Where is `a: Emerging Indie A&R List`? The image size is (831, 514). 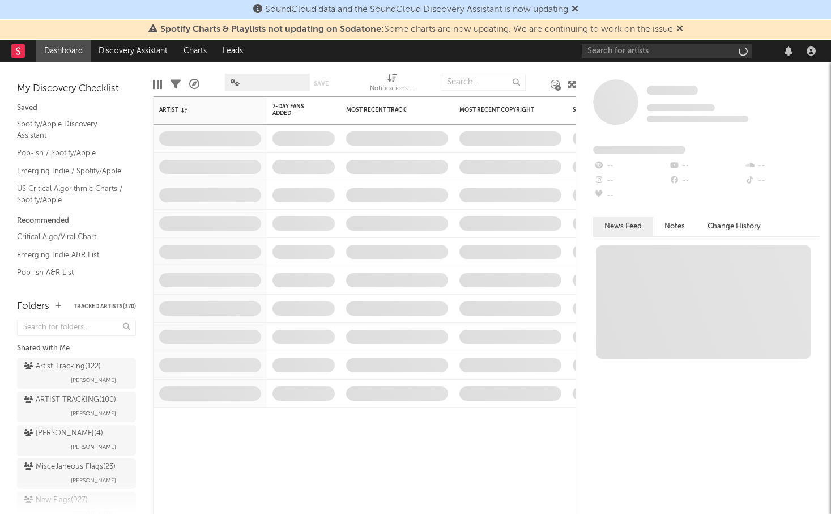
a: Emerging Indie A&R List is located at coordinates (71, 255).